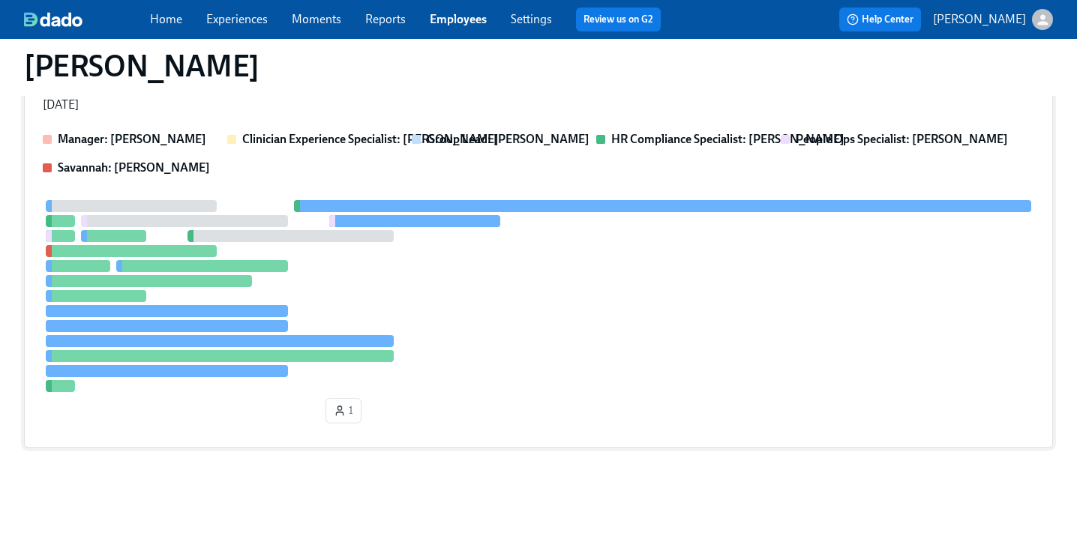 Image resolution: width=1077 pixels, height=550 pixels. Describe the element at coordinates (87, 19) in the screenshot. I see `a: dado` at that location.